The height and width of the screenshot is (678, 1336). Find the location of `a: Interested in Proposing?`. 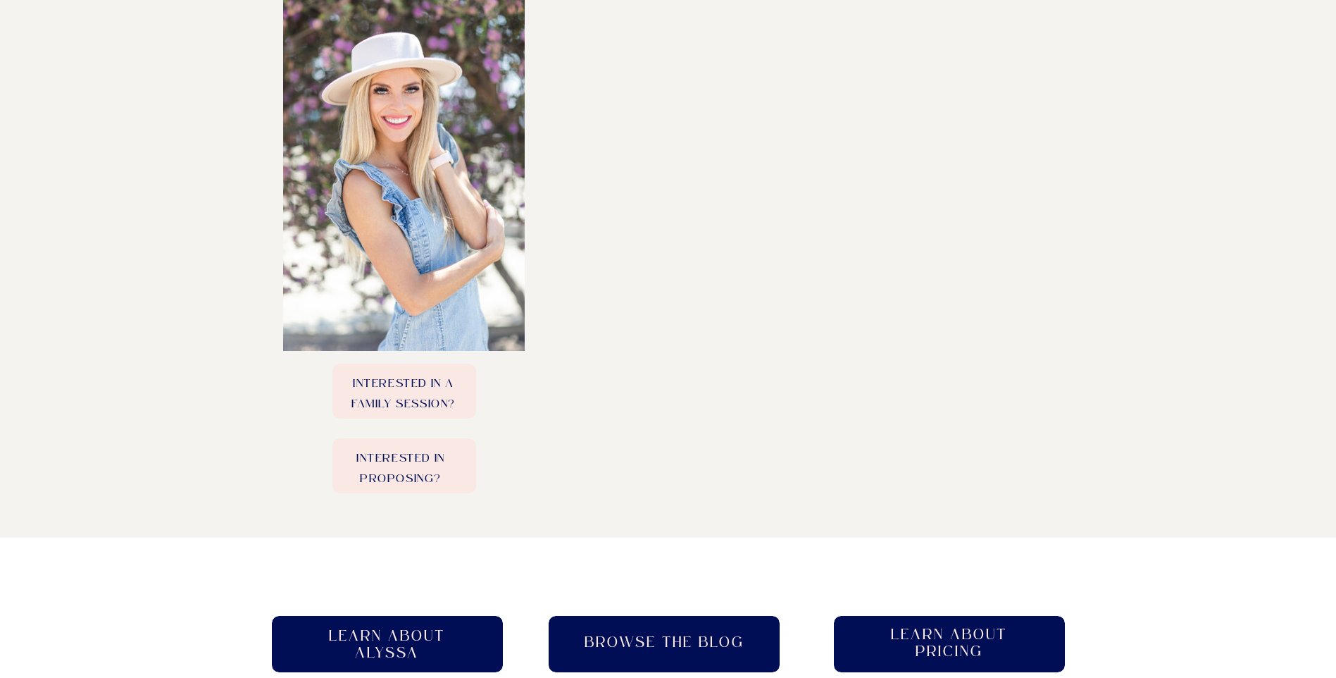

a: Interested in Proposing? is located at coordinates (401, 465).